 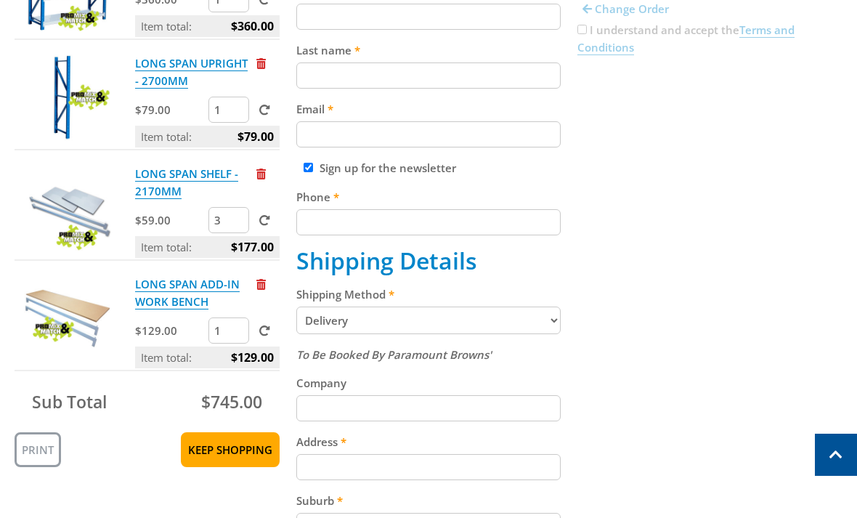 What do you see at coordinates (230, 449) in the screenshot?
I see `a: Keep Shopping` at bounding box center [230, 449].